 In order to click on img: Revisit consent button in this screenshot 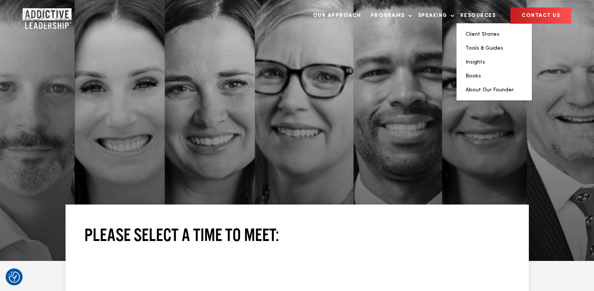, I will do `click(14, 277)`.